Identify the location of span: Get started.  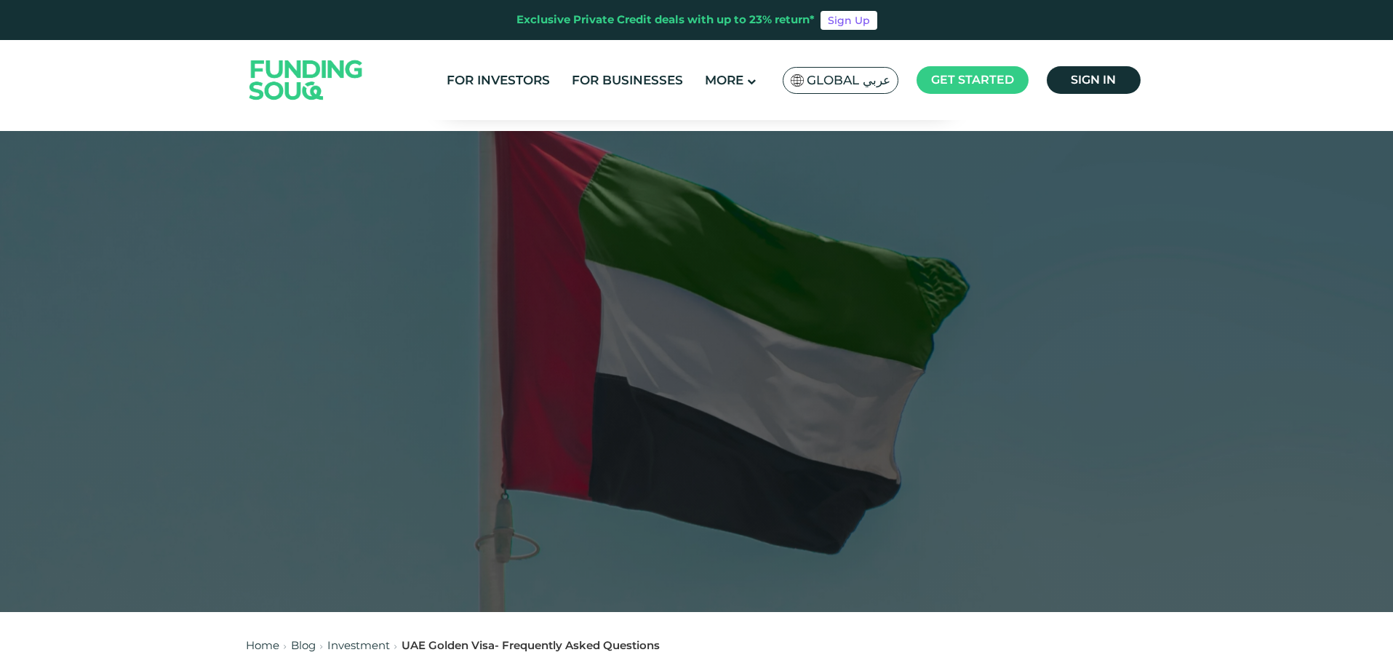
(973, 79).